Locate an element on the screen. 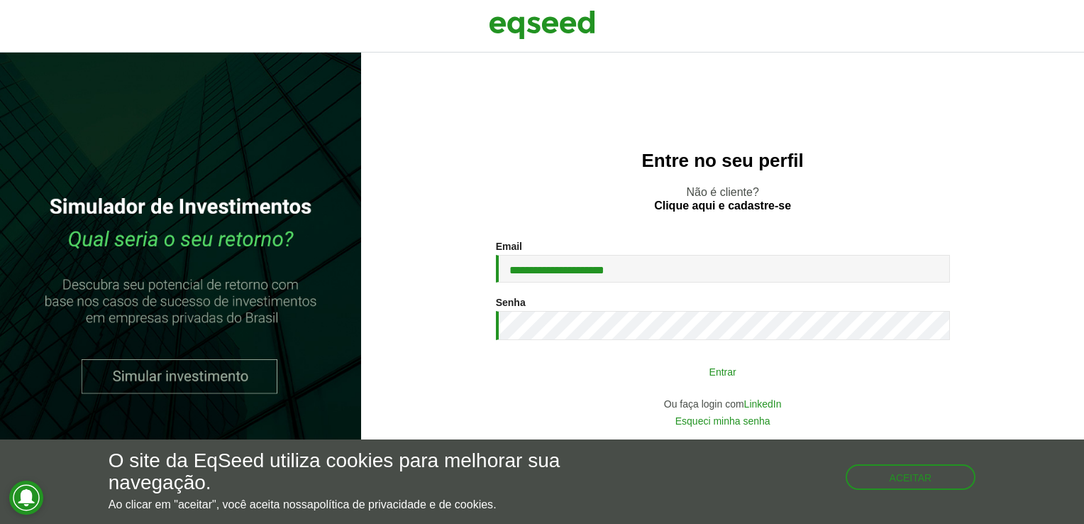  a: política de privacidade e de cookies is located at coordinates (404, 505).